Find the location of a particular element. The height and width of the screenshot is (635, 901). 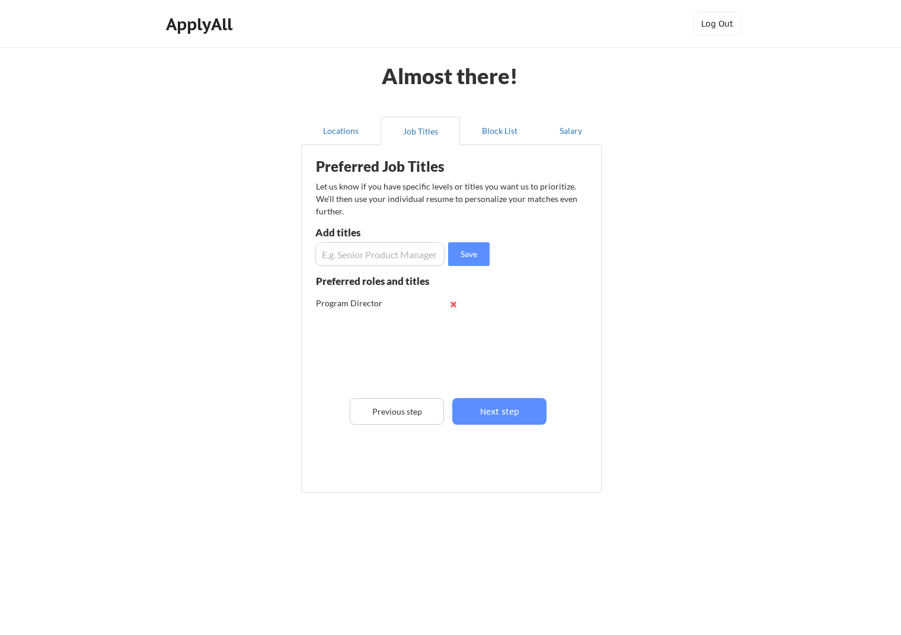

div: Preferred roles and titles is located at coordinates (380, 281).